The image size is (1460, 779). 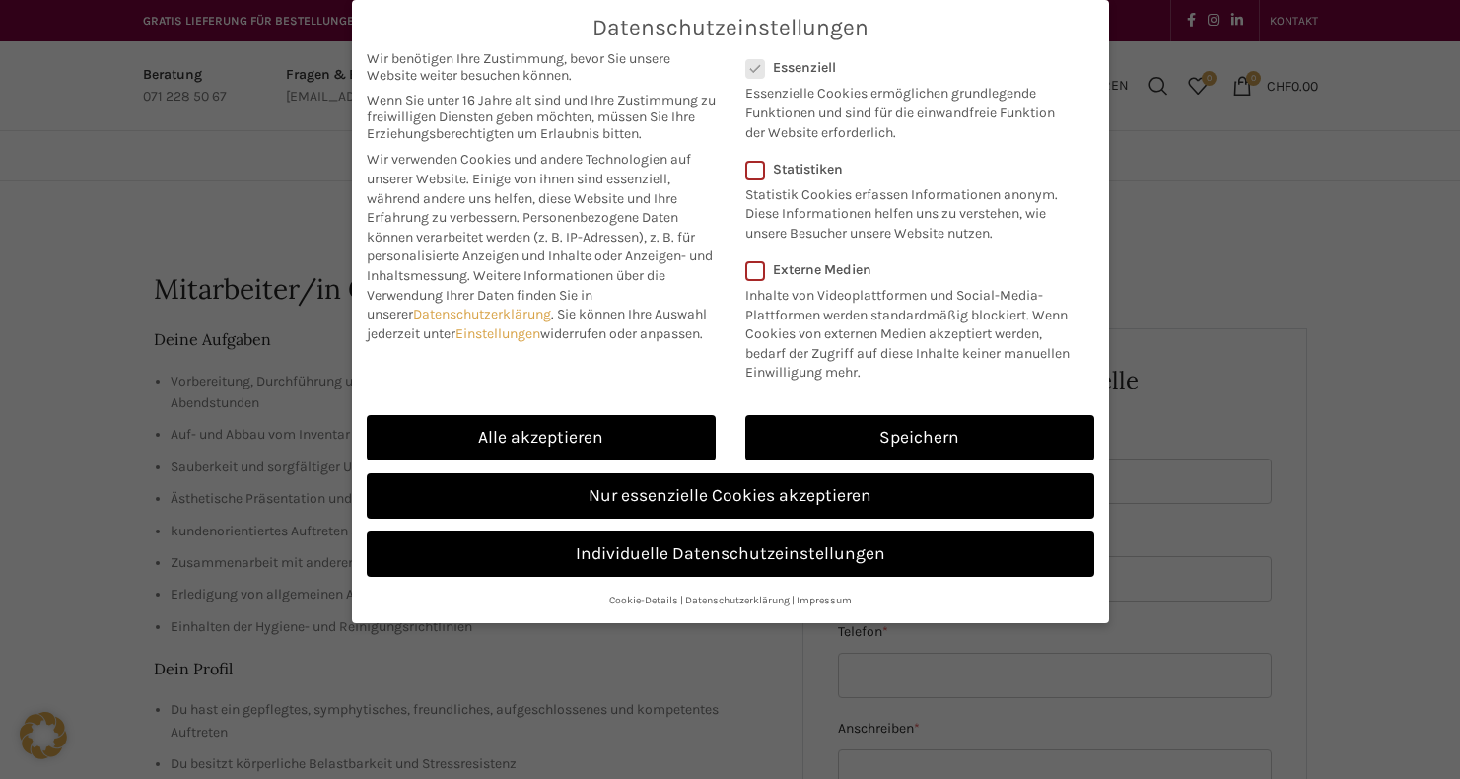 I want to click on span: Personenbezogene Daten können verarbeitet werden (z. B. IP-Adressen), z. B. für personalisierte A..., so click(x=539, y=247).